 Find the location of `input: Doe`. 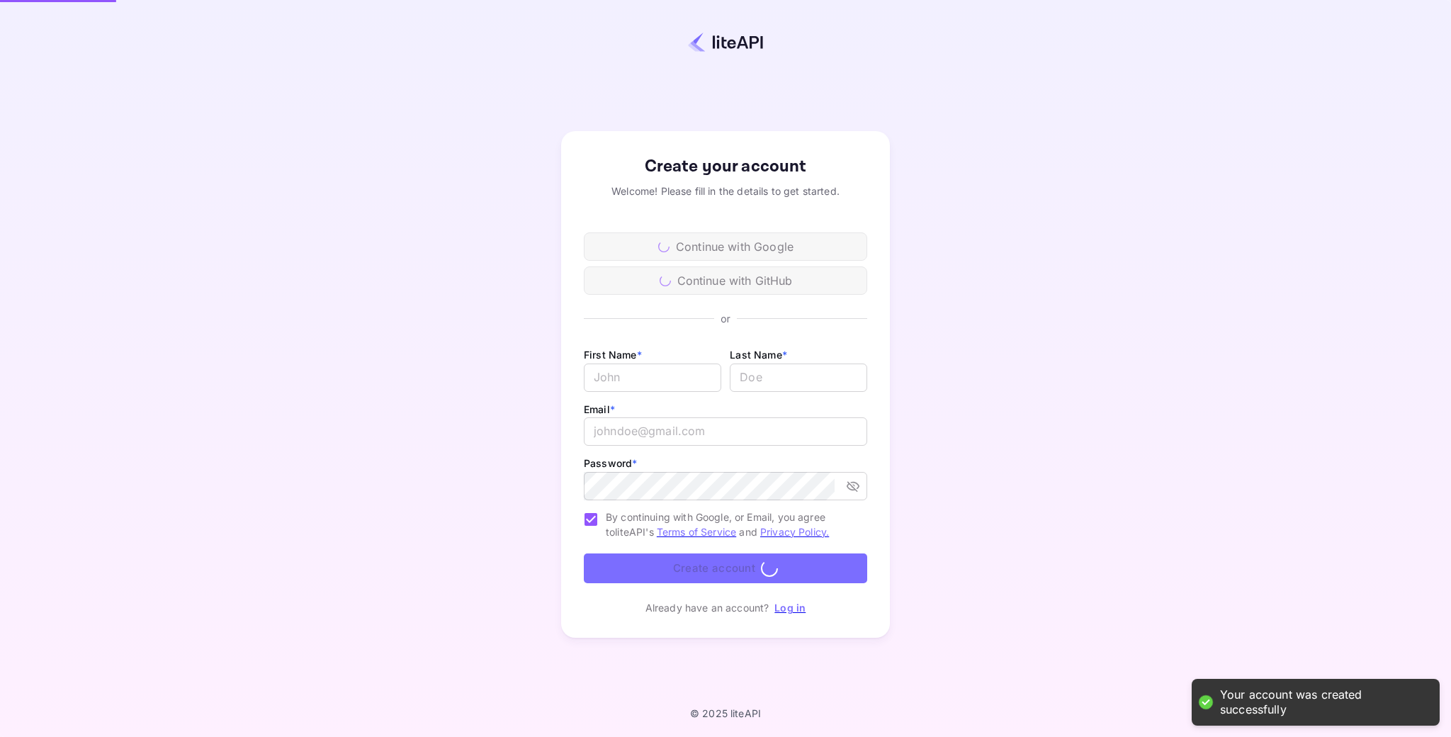

input: Doe is located at coordinates (799, 378).